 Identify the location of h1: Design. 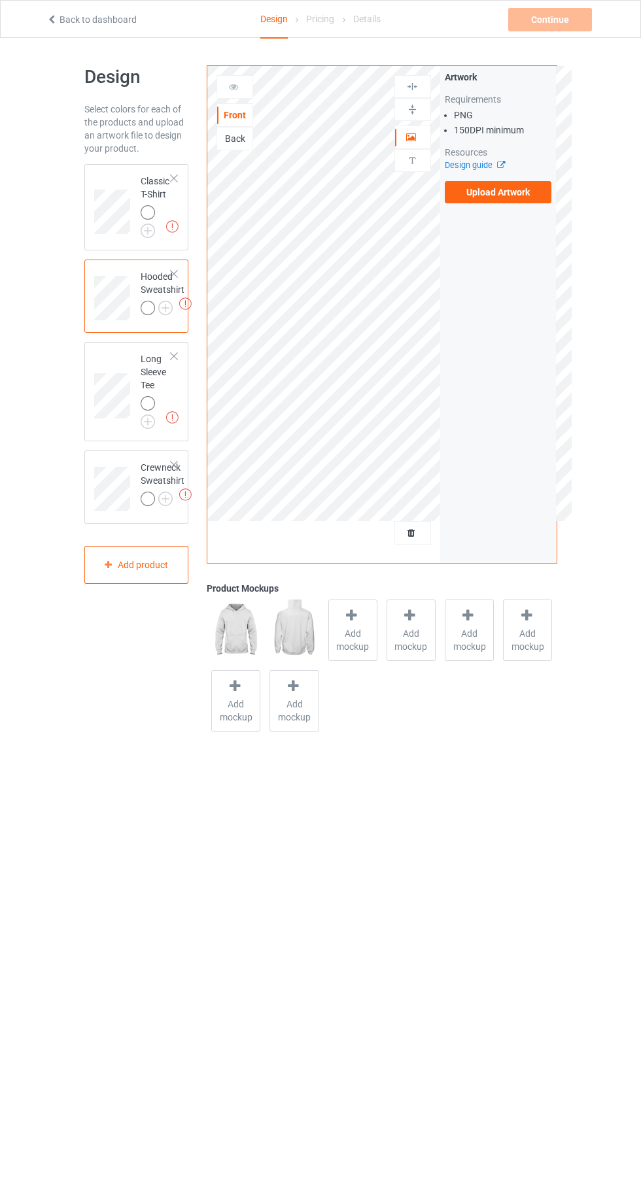
(137, 77).